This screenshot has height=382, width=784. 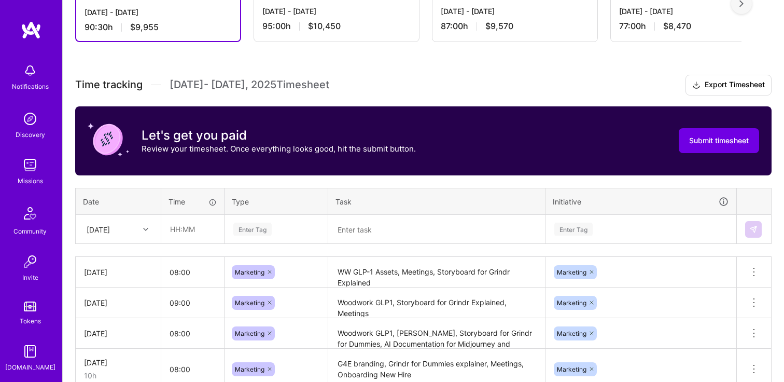 I want to click on span: Time tracking, so click(x=109, y=85).